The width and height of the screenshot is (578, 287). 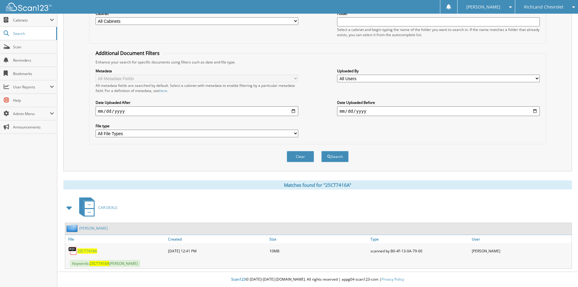 What do you see at coordinates (420, 239) in the screenshot?
I see `a: Type` at bounding box center [420, 239].